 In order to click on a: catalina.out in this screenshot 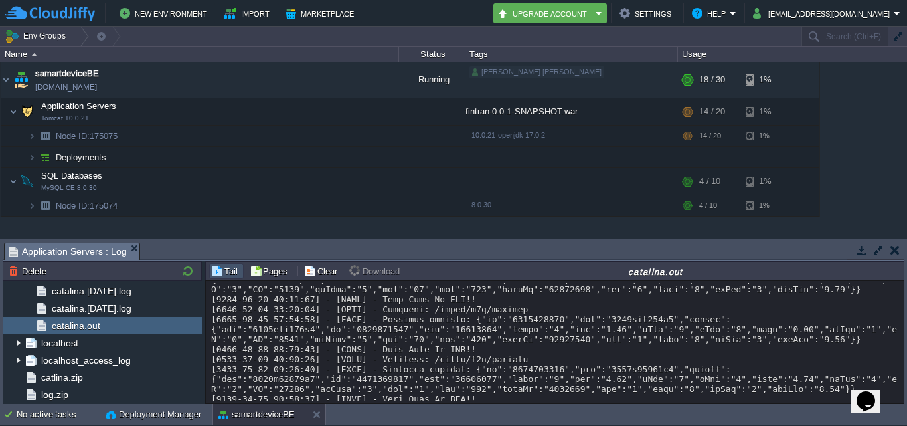, I will do `click(76, 325)`.